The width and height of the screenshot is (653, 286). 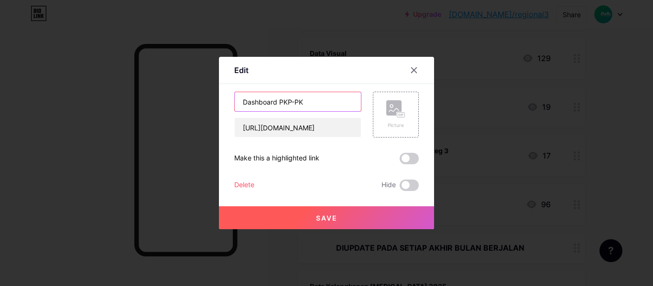 I want to click on div: Edit, so click(x=241, y=70).